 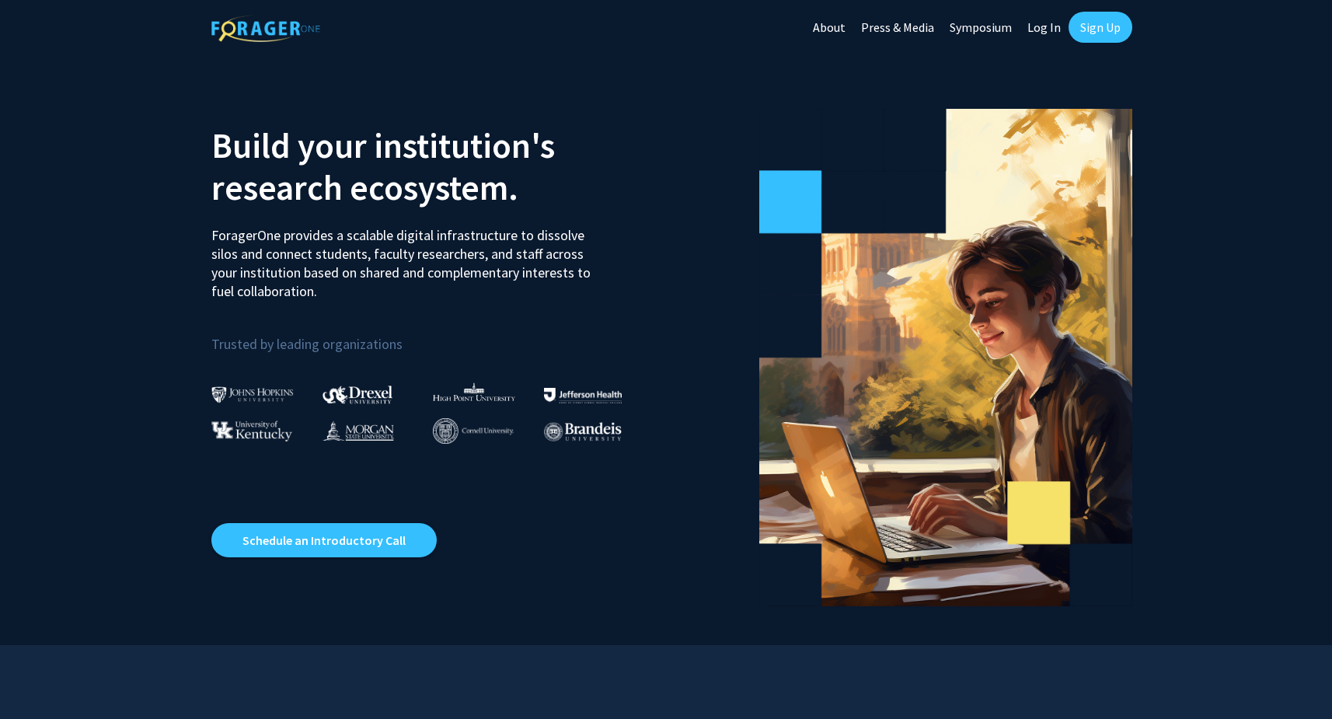 I want to click on img: Cornell University, so click(x=473, y=431).